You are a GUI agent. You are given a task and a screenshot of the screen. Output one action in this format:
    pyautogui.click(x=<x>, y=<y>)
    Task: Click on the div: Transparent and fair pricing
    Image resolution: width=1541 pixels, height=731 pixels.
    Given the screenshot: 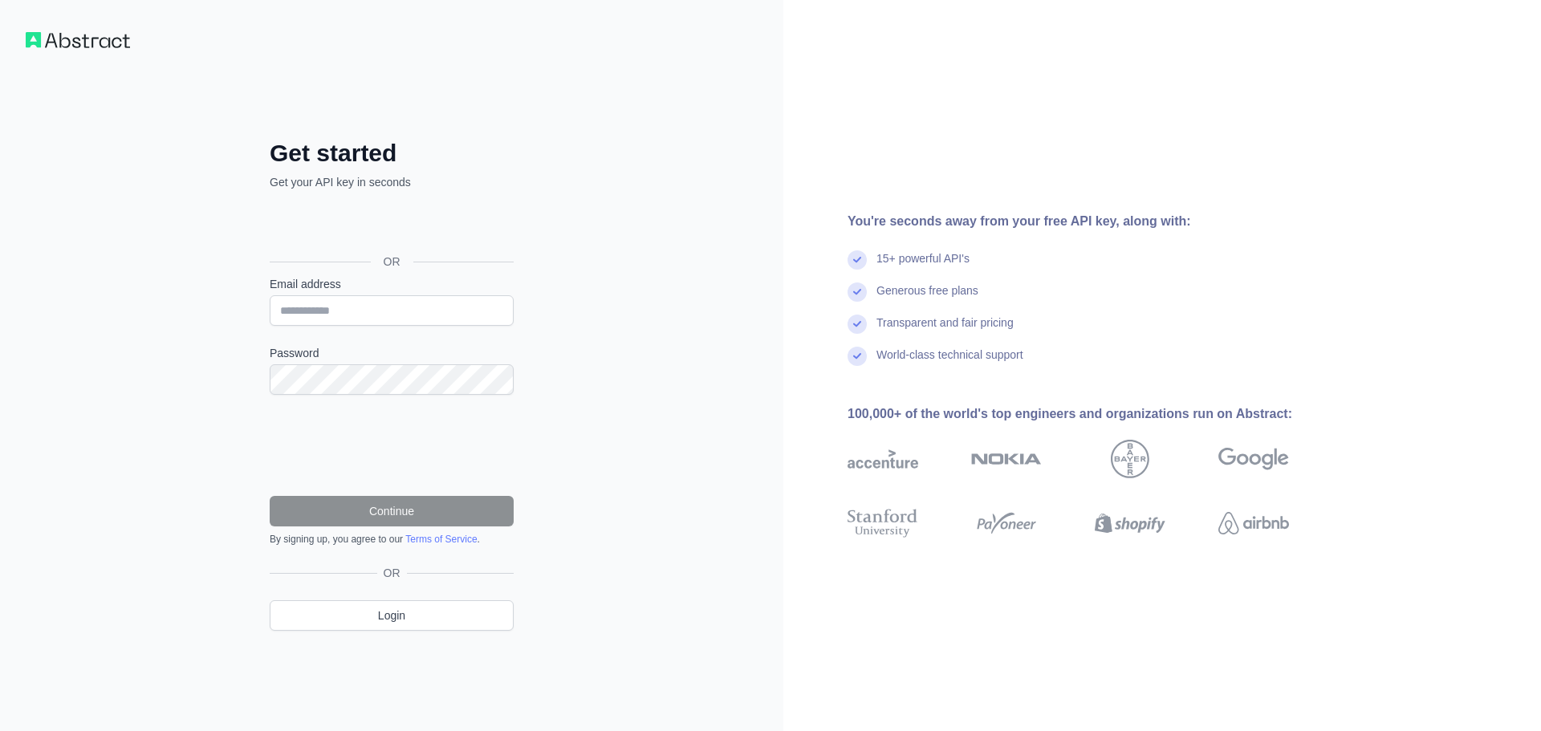 What is the action you would take?
    pyautogui.click(x=945, y=331)
    